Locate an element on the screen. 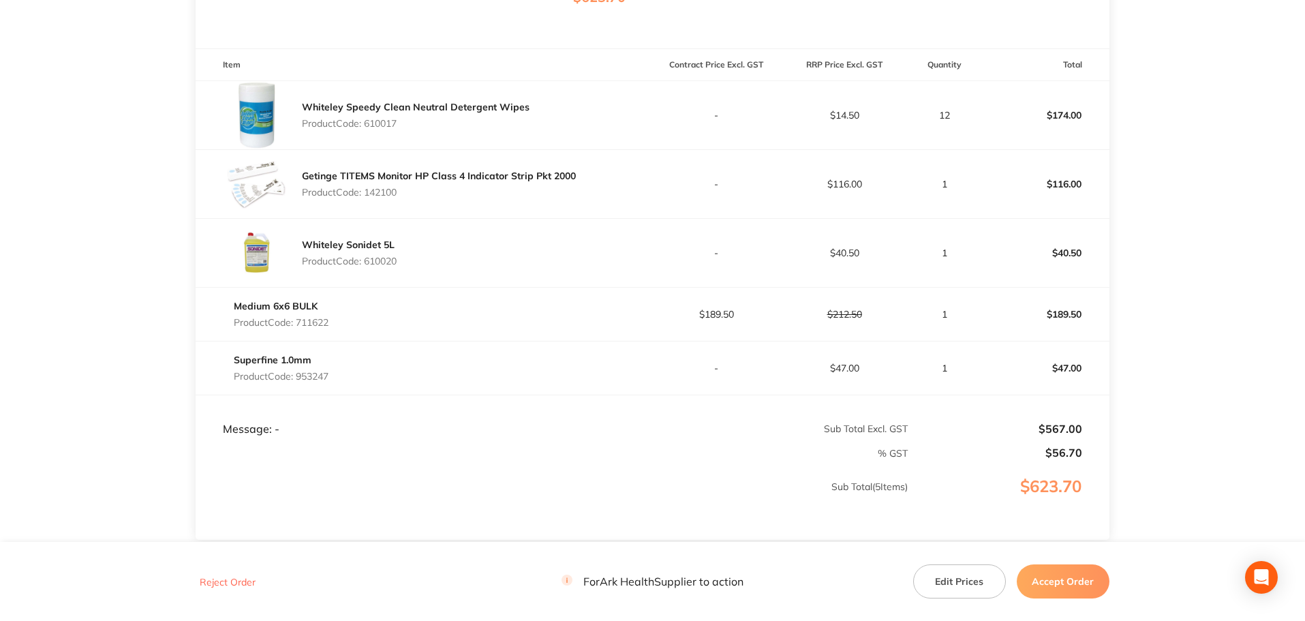 The image size is (1305, 621). p: Product Code: 953247 is located at coordinates (281, 376).